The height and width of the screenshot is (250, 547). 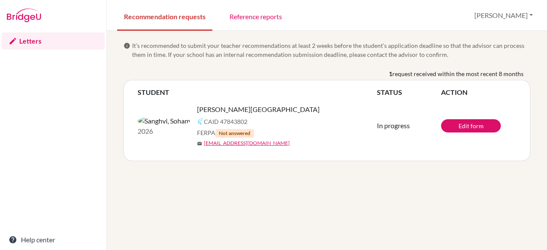 I want to click on p: 2026, so click(x=164, y=131).